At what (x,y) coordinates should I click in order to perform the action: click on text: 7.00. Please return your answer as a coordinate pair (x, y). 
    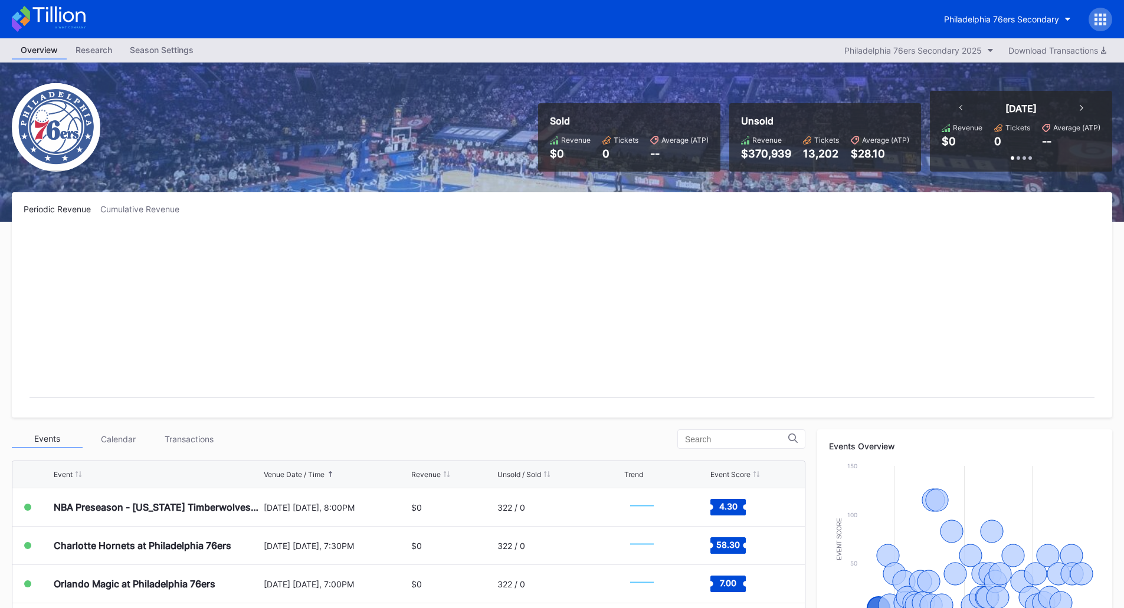
    Looking at the image, I should click on (728, 583).